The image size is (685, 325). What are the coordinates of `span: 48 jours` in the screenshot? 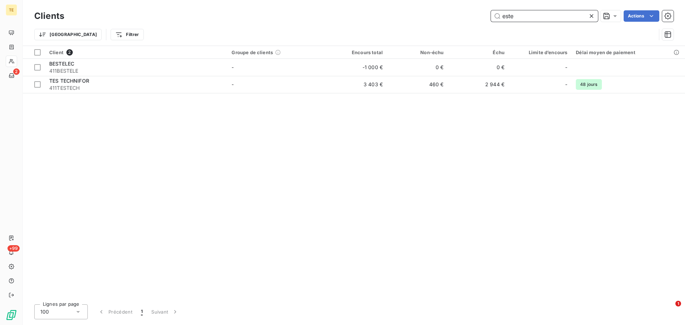 It's located at (589, 85).